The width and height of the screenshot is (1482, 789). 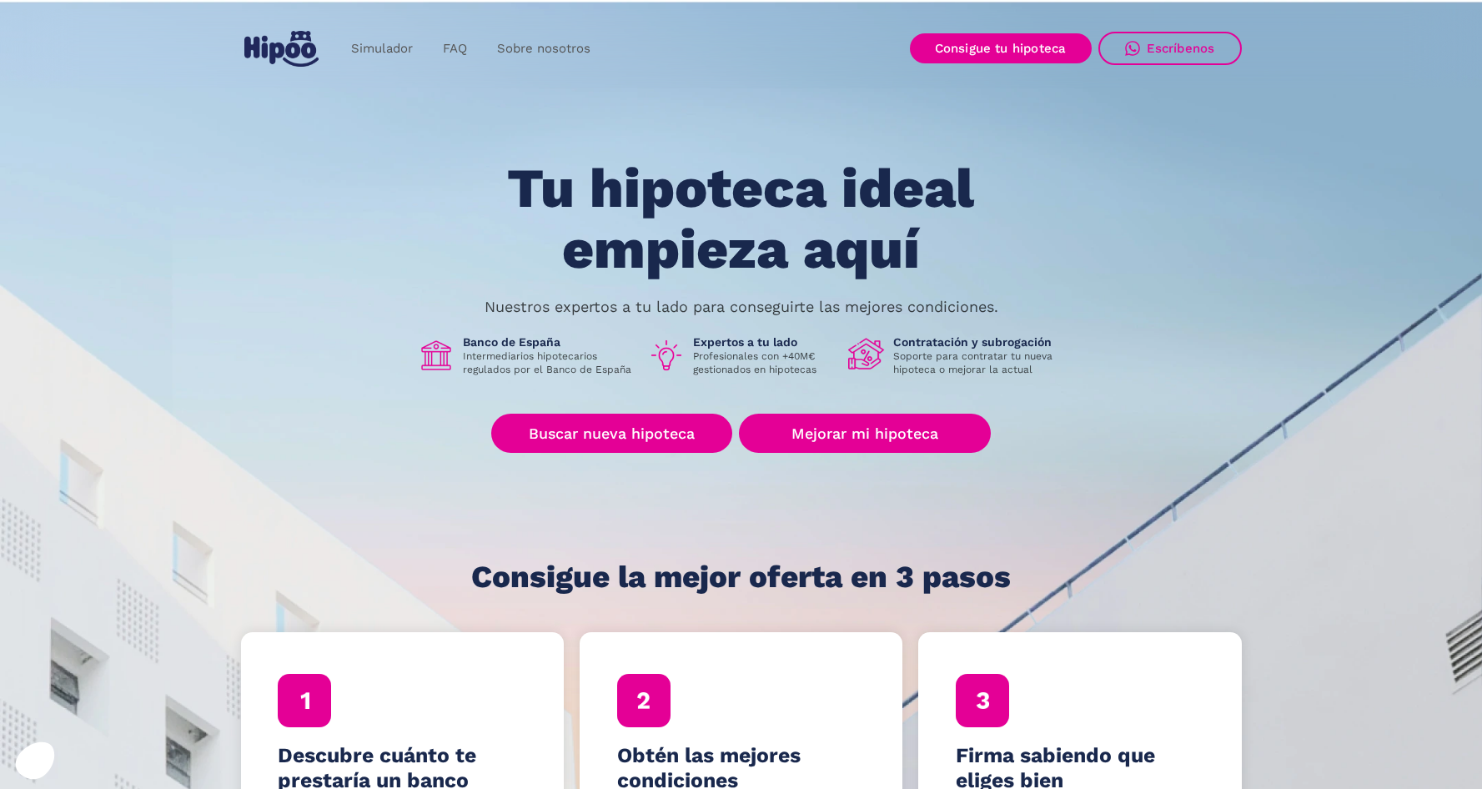 I want to click on p: Soporte para contratar tu nueva hipoteca o mejorar la actual, so click(x=979, y=363).